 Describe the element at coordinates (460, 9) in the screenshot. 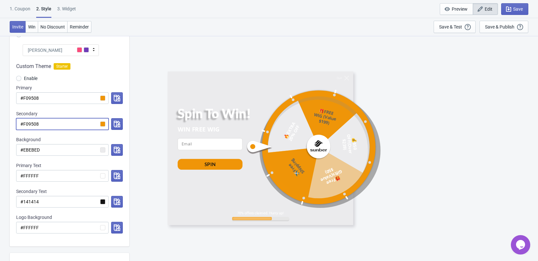

I see `span: Preview` at that location.